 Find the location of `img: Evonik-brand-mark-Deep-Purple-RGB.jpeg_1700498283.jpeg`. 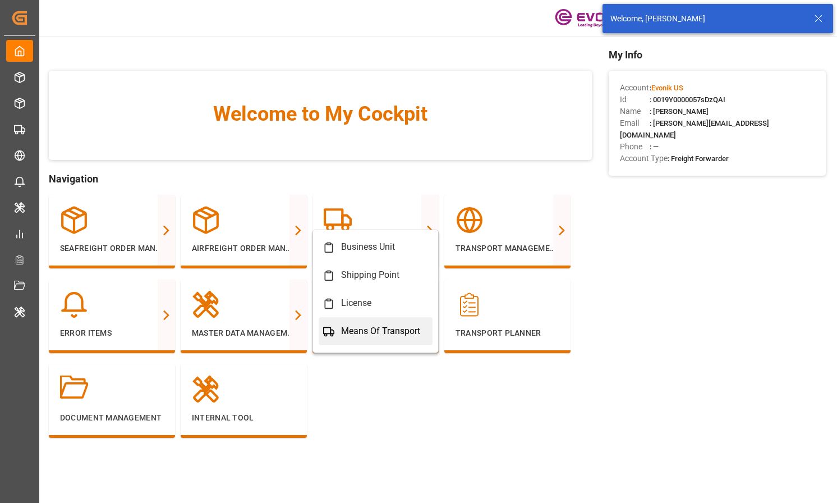

img: Evonik-brand-mark-Deep-Purple-RGB.jpeg_1700498283.jpeg is located at coordinates (591, 18).